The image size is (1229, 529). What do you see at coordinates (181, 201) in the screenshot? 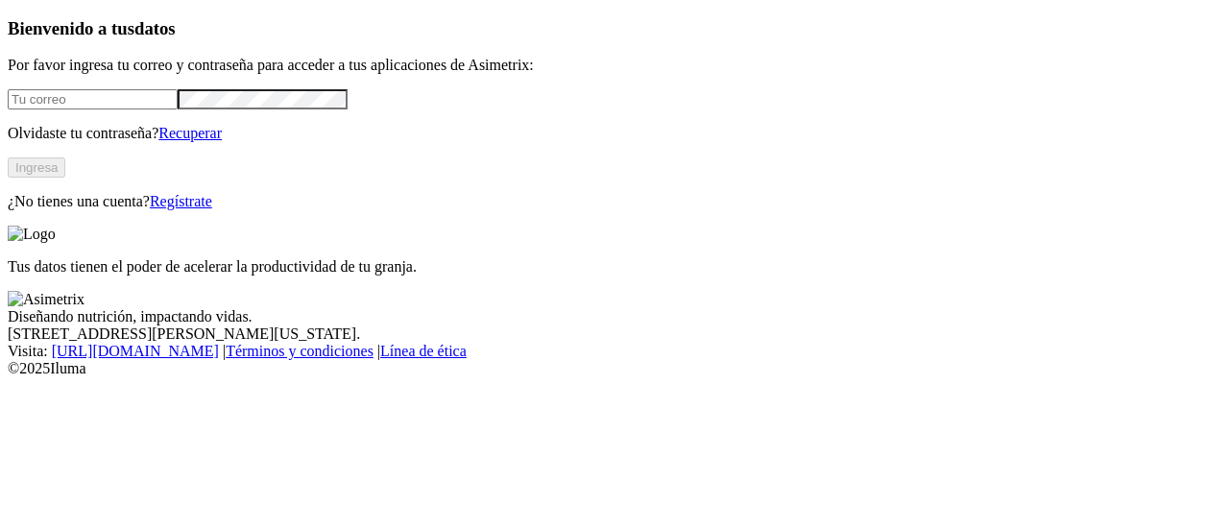
I see `a: Regístrate` at bounding box center [181, 201].